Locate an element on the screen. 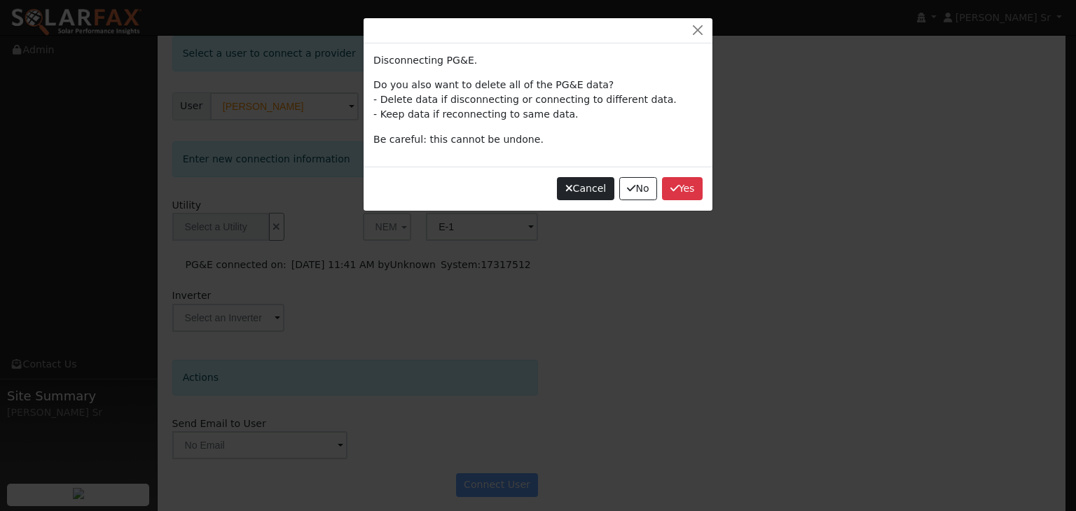  p: Do you also want to delete all of the PG&E data? - Delete data if disconnecting or connecting to ... is located at coordinates (538, 99).